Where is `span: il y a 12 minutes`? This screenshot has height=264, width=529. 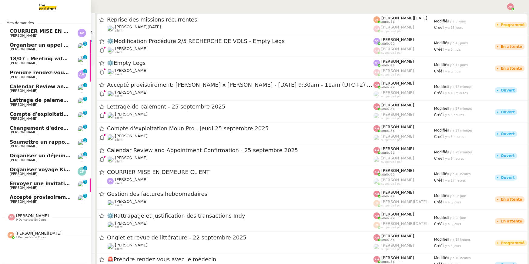 span: il y a 12 minutes is located at coordinates (460, 87).